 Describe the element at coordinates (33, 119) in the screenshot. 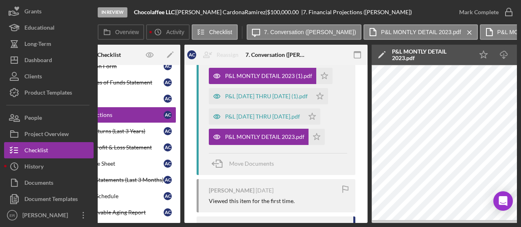

I see `div: People` at that location.